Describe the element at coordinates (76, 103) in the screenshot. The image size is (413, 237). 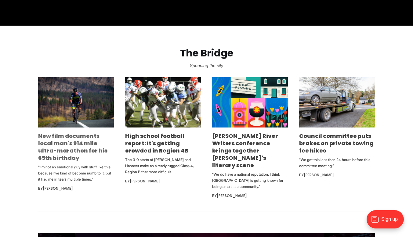
I see `img: New film documents local man's 914 mile ultra-marathon for his 65th birthday` at that location.